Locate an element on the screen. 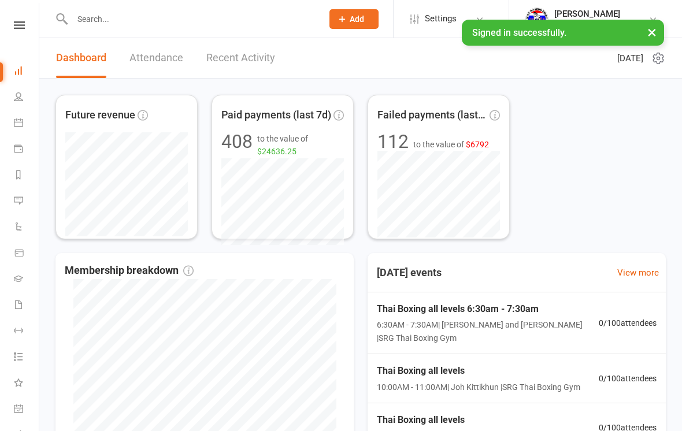 The image size is (682, 431). a: General attendance kiosk mode is located at coordinates (27, 410).